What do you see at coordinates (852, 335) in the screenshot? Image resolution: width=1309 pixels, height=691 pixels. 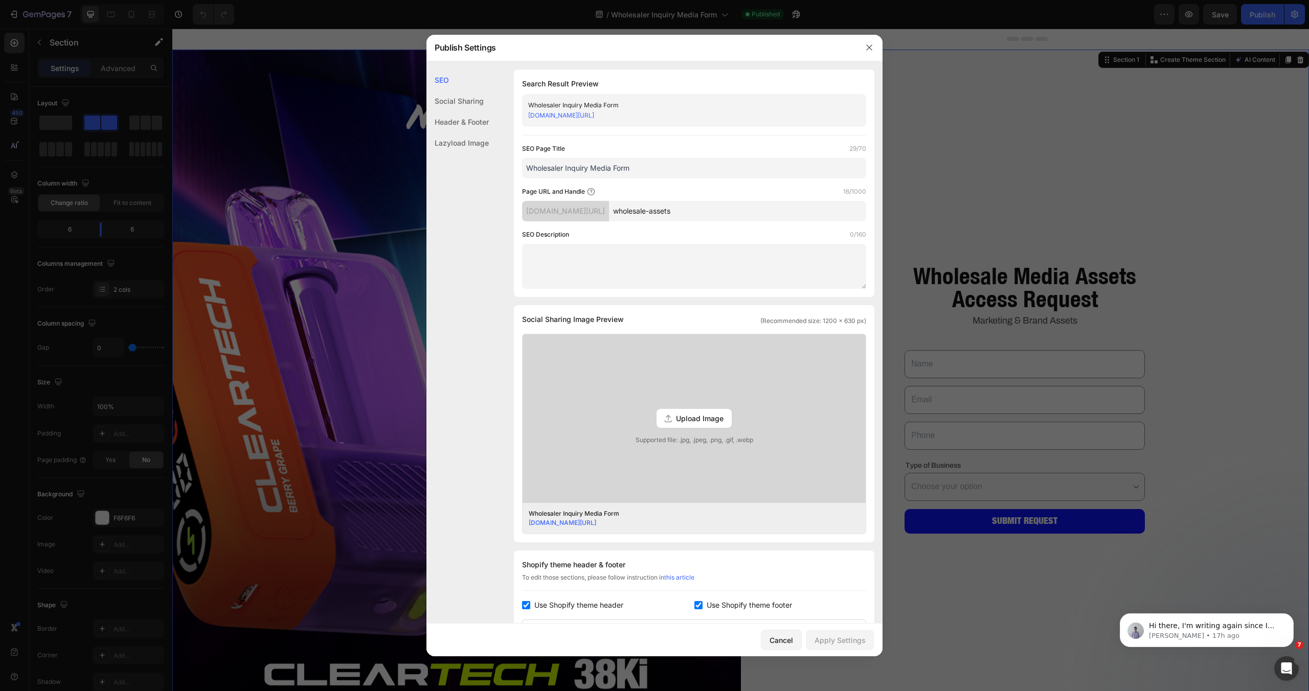 I see `input: Name` at bounding box center [852, 335].